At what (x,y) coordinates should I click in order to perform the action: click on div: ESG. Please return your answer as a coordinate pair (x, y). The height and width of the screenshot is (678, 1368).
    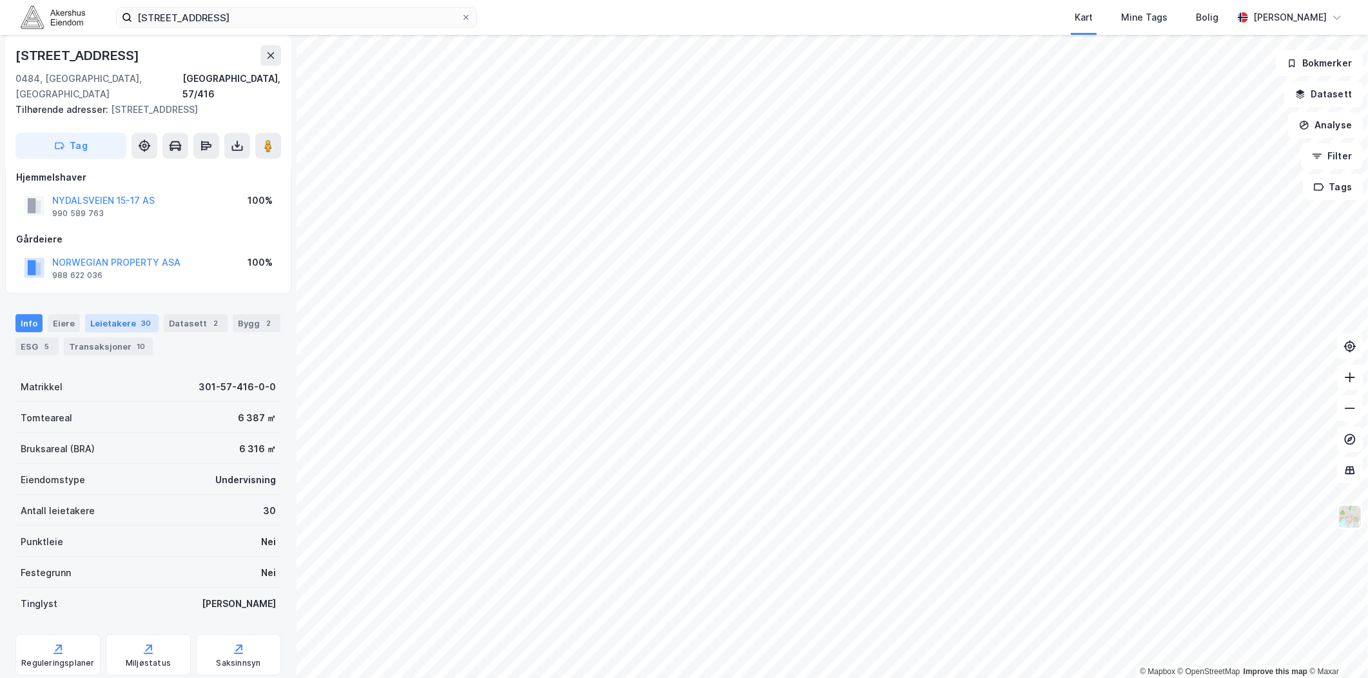
    Looking at the image, I should click on (37, 346).